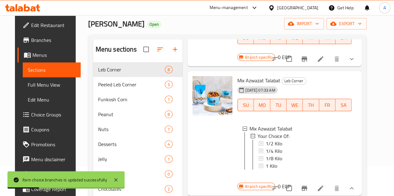 The width and height of the screenshot is (394, 196). Describe the element at coordinates (271, 166) in the screenshot. I see `span: 1 Kilo` at that location.